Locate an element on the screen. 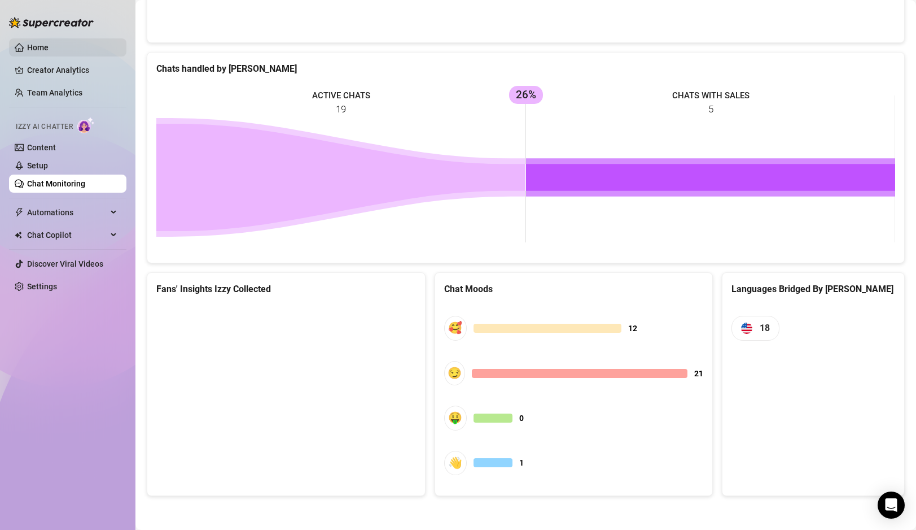  span: Chat Copilot is located at coordinates (67, 235).